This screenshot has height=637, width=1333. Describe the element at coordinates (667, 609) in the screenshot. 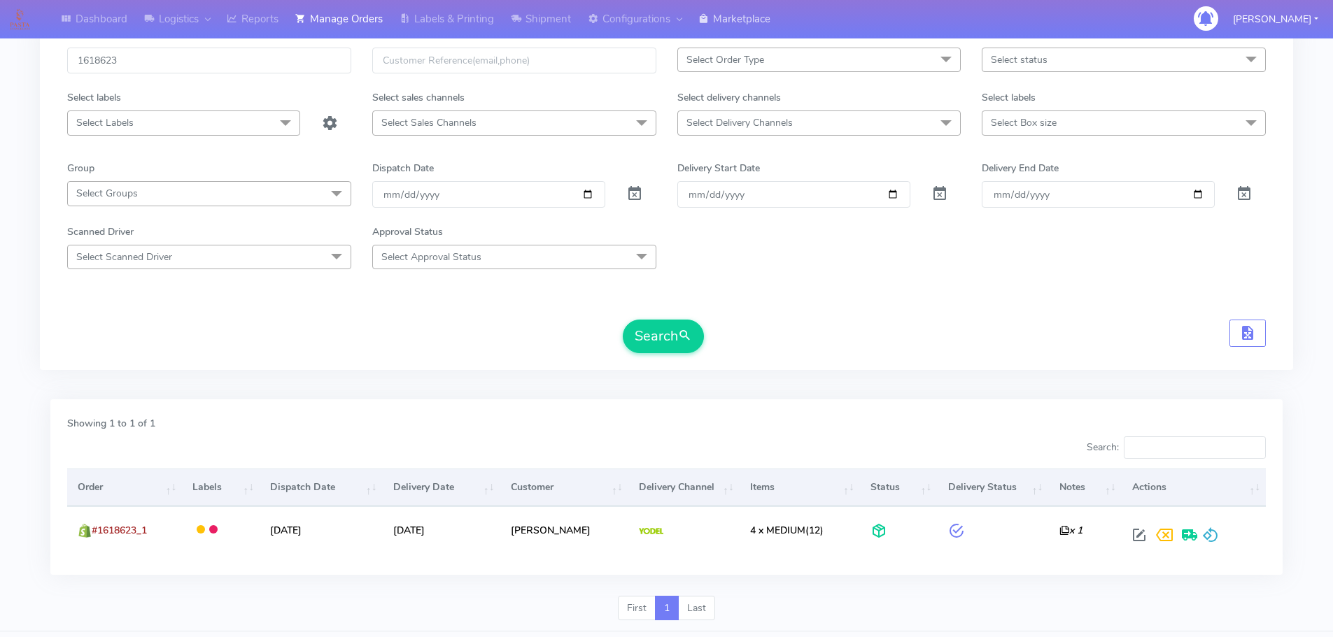

I see `a: 1` at that location.